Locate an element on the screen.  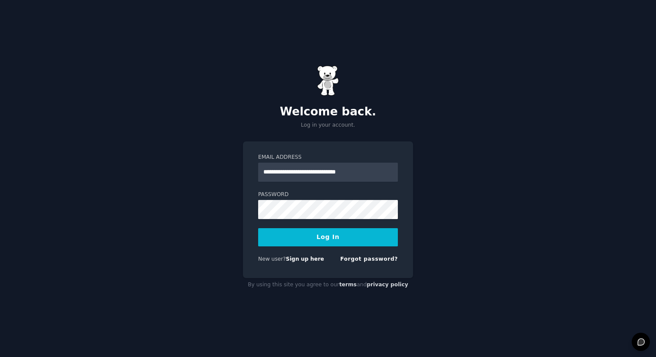
span: New user? is located at coordinates (272, 259).